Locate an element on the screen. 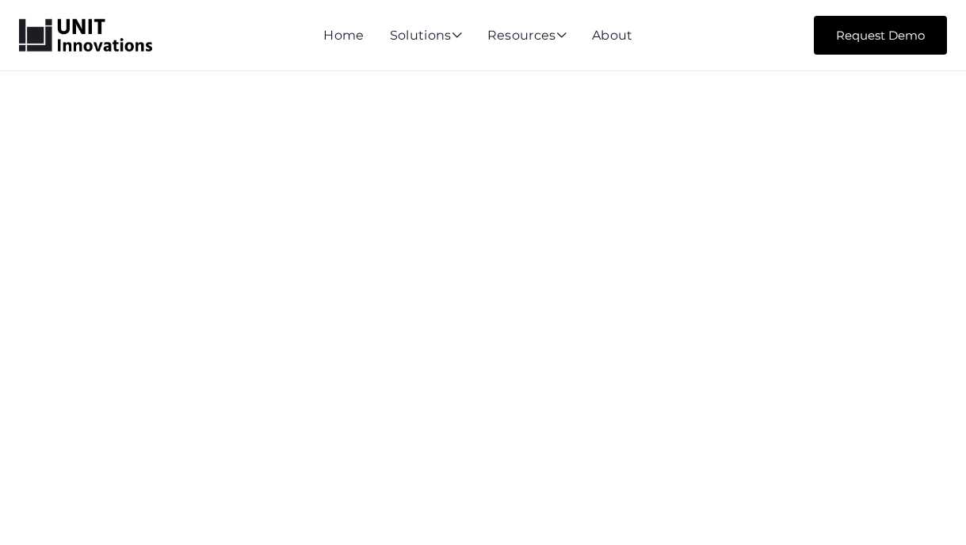  div: Solutions is located at coordinates (425, 36).